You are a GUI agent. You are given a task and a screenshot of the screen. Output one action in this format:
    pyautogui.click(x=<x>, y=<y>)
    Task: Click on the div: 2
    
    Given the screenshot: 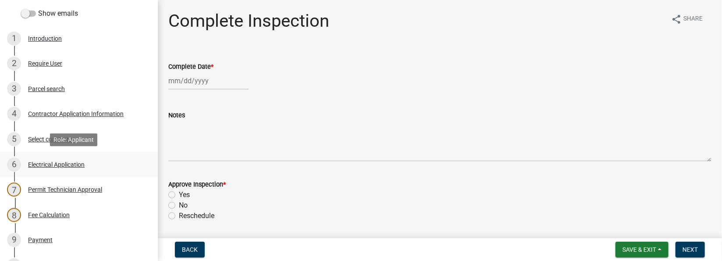 What is the action you would take?
    pyautogui.click(x=14, y=64)
    